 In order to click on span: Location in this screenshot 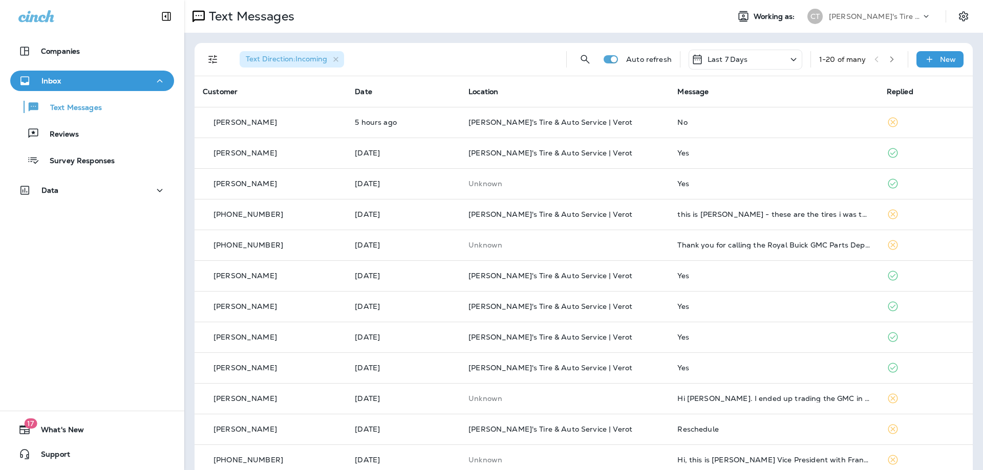, I will do `click(483, 92)`.